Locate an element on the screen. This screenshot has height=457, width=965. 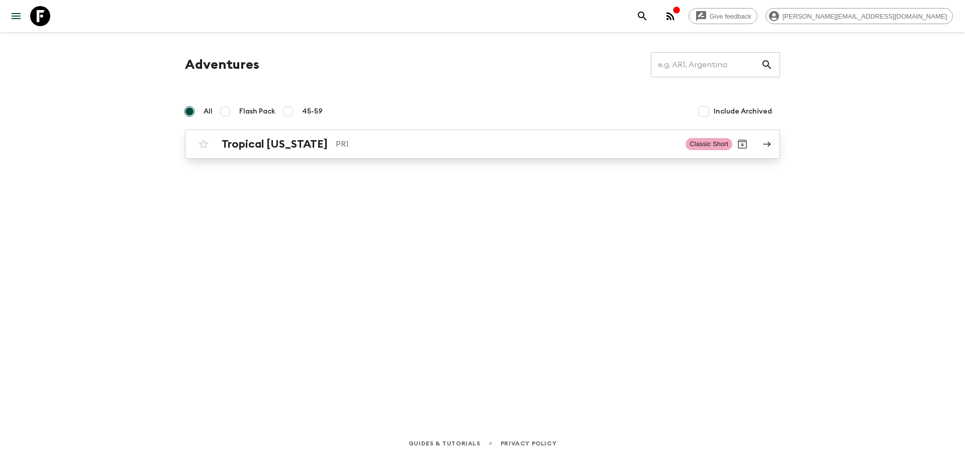
button: search adventures is located at coordinates (642, 16).